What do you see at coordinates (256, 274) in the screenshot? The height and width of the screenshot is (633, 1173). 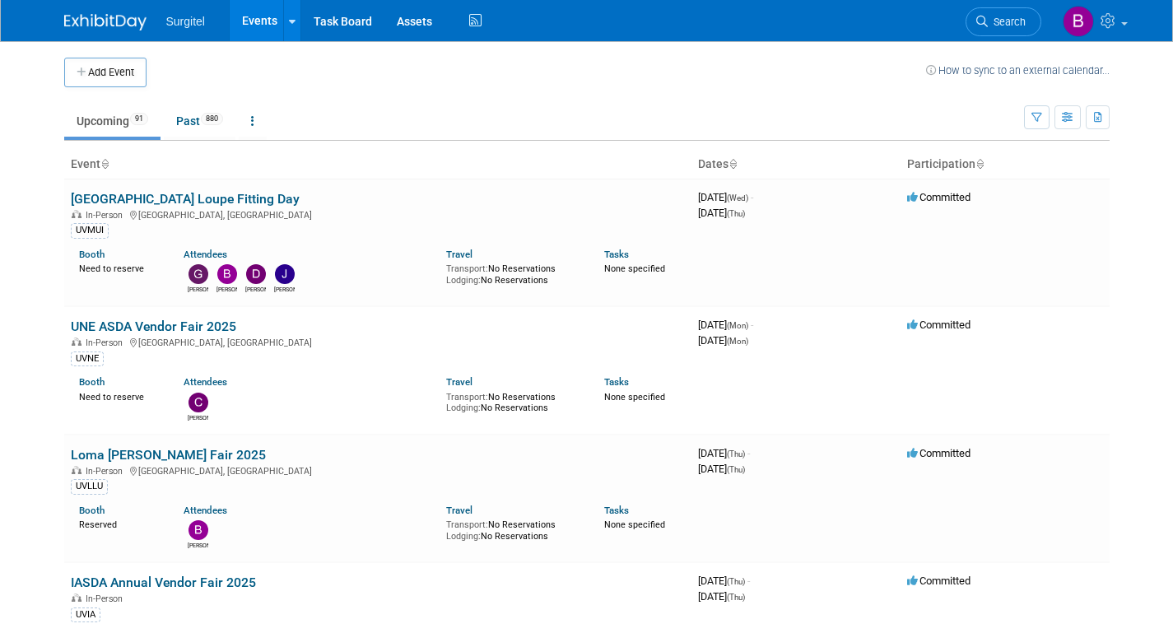 I see `img: Daniel Green` at bounding box center [256, 274].